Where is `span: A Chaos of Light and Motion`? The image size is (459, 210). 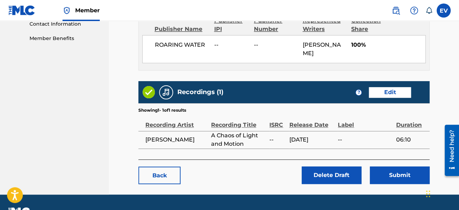 span: A Chaos of Light and Motion is located at coordinates (238, 140).